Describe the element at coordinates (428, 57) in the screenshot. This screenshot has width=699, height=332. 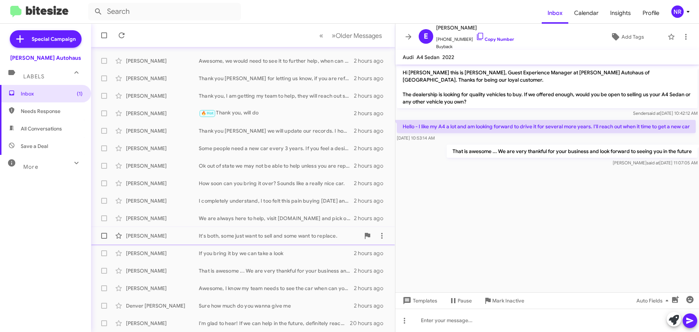
I see `span: A4 Sedan` at that location.